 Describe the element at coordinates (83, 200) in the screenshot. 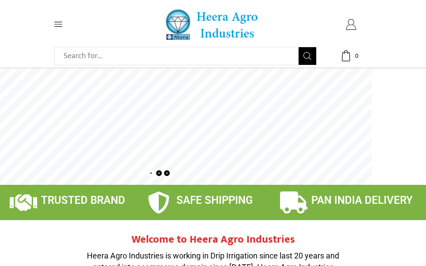

I see `span: TRUSTED BRAND` at that location.